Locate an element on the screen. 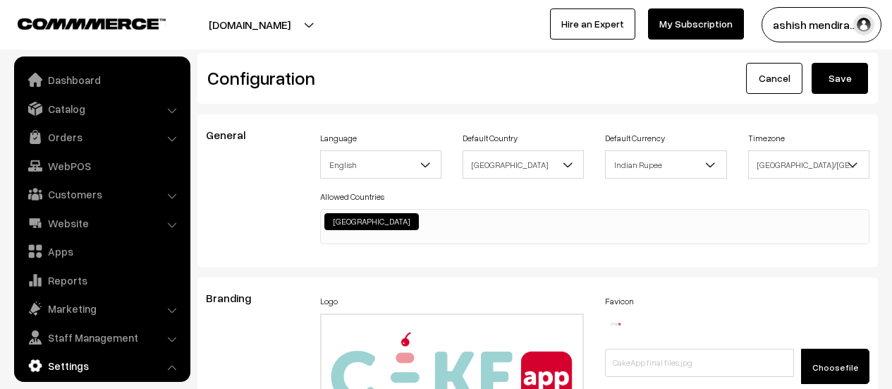 The width and height of the screenshot is (892, 389). button: Save is located at coordinates (840, 78).